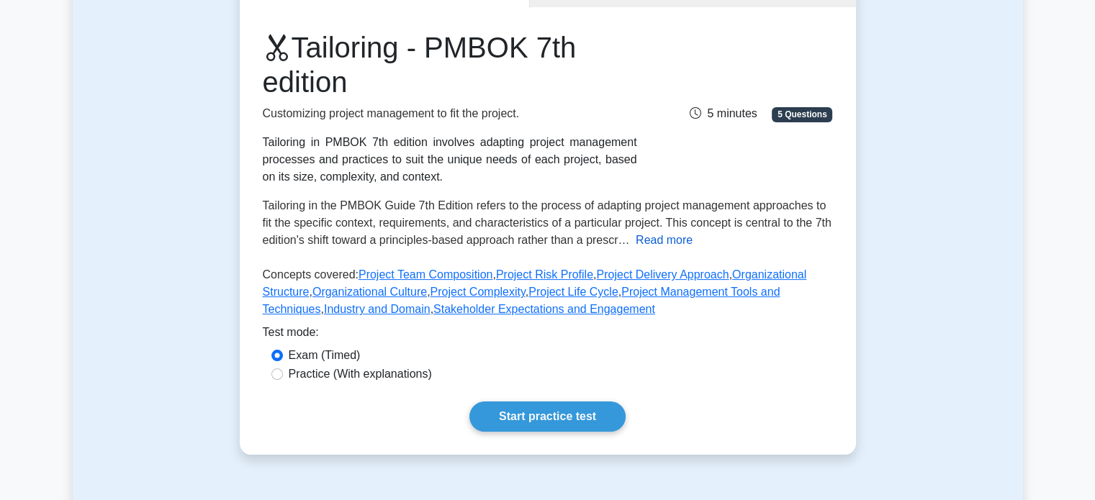  Describe the element at coordinates (662, 274) in the screenshot. I see `a: Project Delivery Approach` at that location.